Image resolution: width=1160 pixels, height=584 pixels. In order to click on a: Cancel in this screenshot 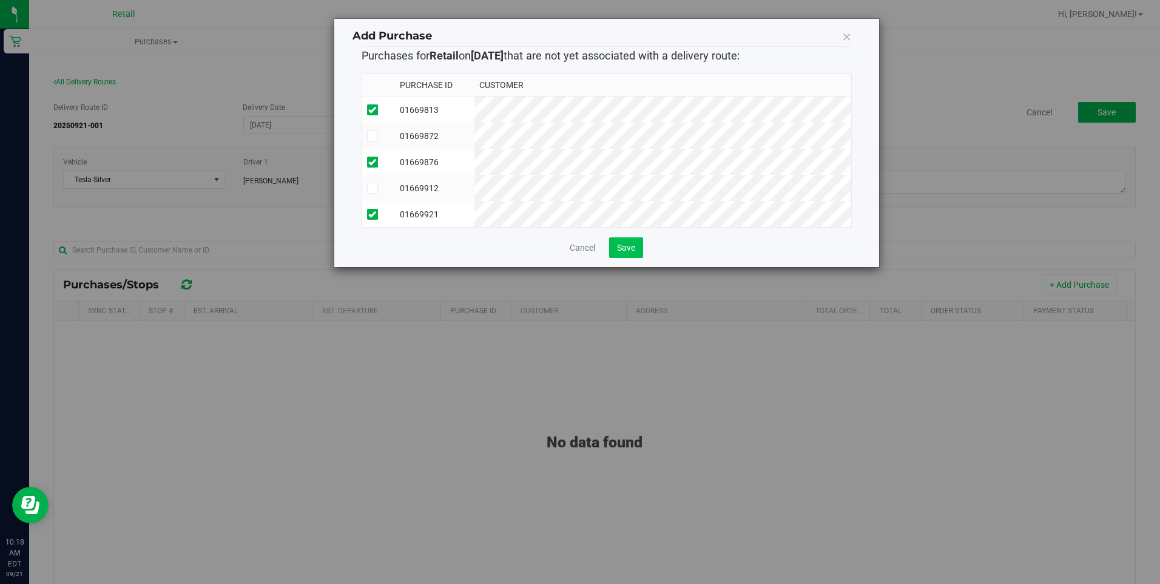, I will do `click(582, 248)`.